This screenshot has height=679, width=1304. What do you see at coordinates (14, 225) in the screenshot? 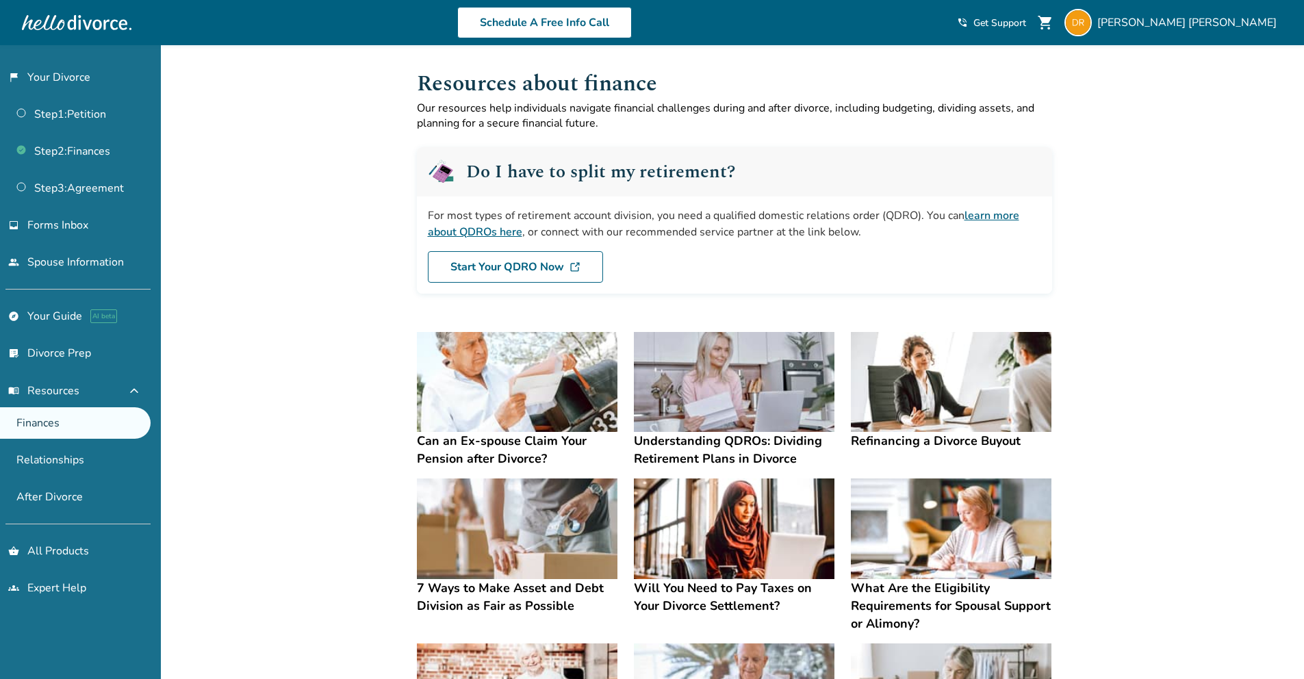
I see `span: inbox` at bounding box center [14, 225].